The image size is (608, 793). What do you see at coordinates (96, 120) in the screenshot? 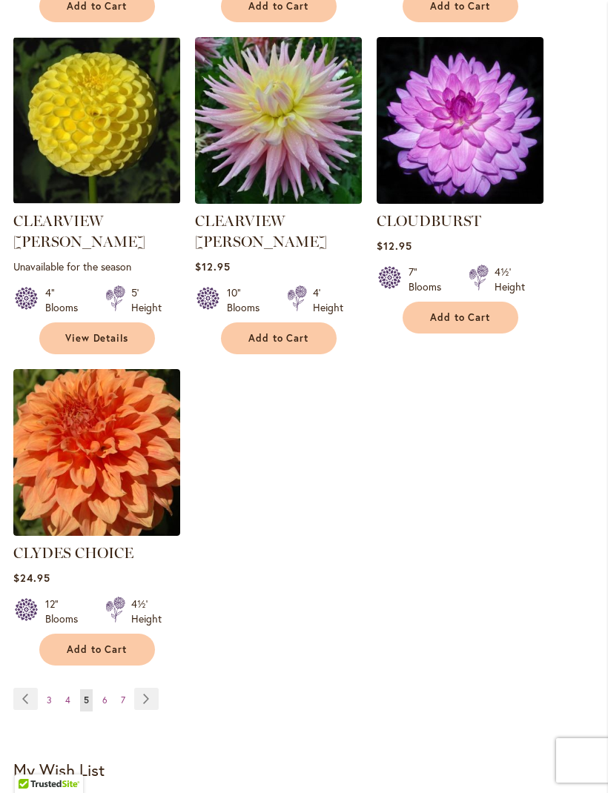
I see `img: CLEARVIEW DANIEL` at bounding box center [96, 120].